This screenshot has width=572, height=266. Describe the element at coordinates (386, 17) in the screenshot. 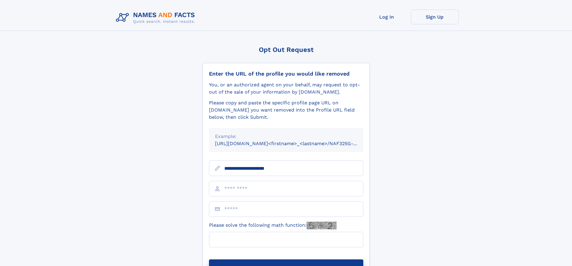

I see `a: Log In` at that location.